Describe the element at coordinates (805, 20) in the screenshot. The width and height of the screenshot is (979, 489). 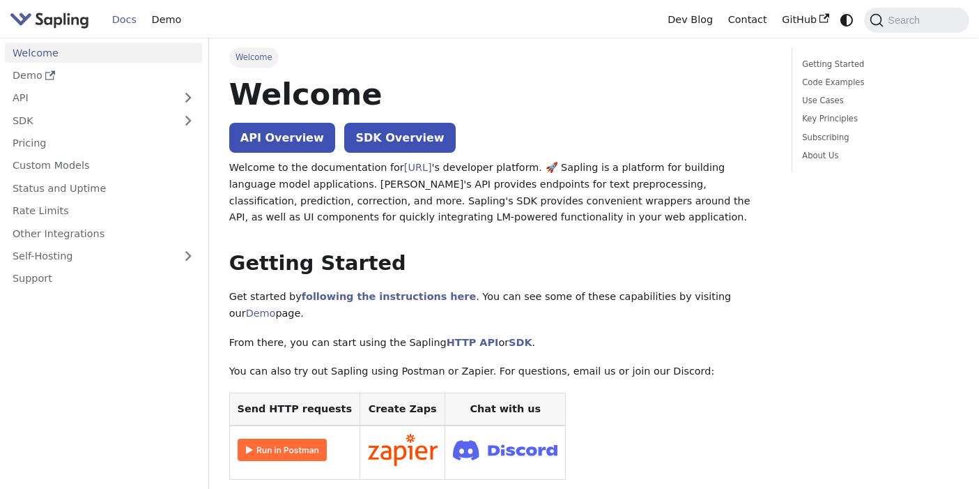
I see `a: GitHub` at that location.